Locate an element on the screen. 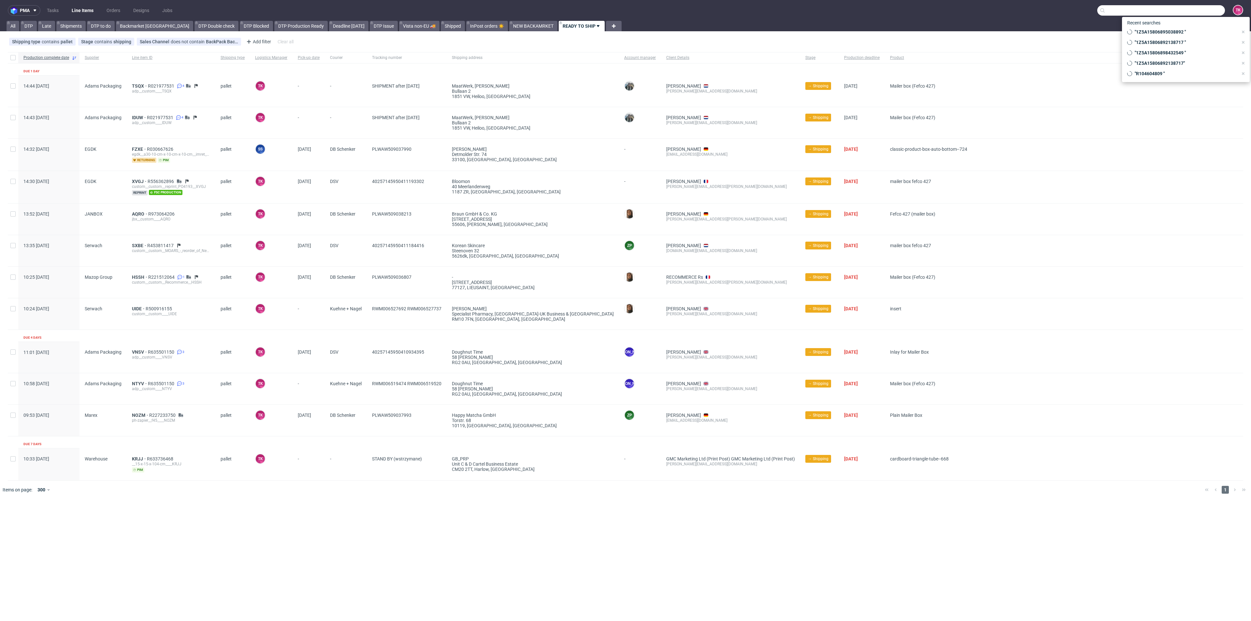  figcaption: SS is located at coordinates (260, 149).